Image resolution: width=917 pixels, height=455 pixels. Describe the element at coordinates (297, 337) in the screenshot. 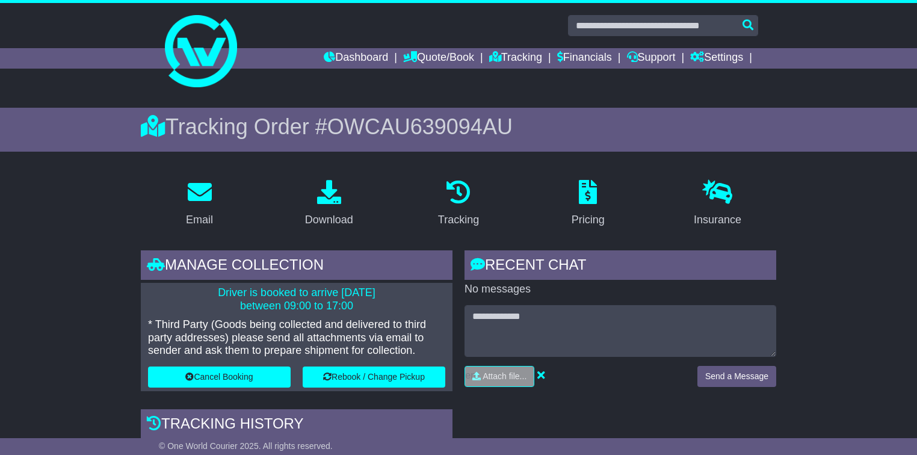

I see `p: * Third Party (Goods being collected and delivered to third party addresses) please send all atta...` at that location.